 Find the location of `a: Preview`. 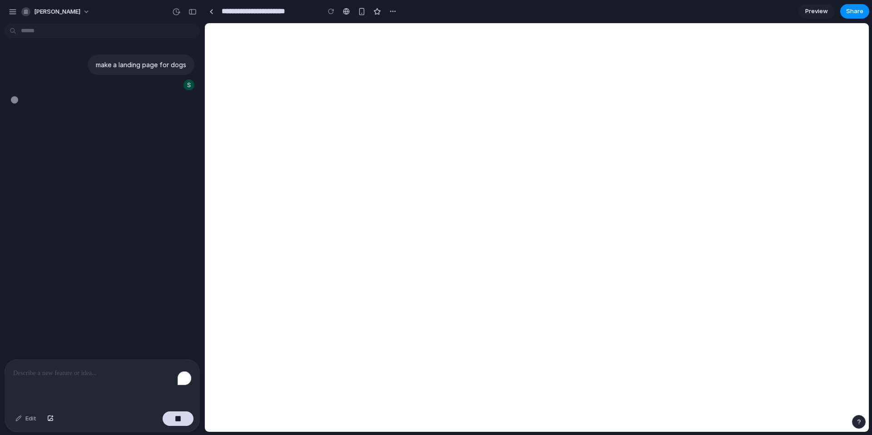

a: Preview is located at coordinates (816, 11).